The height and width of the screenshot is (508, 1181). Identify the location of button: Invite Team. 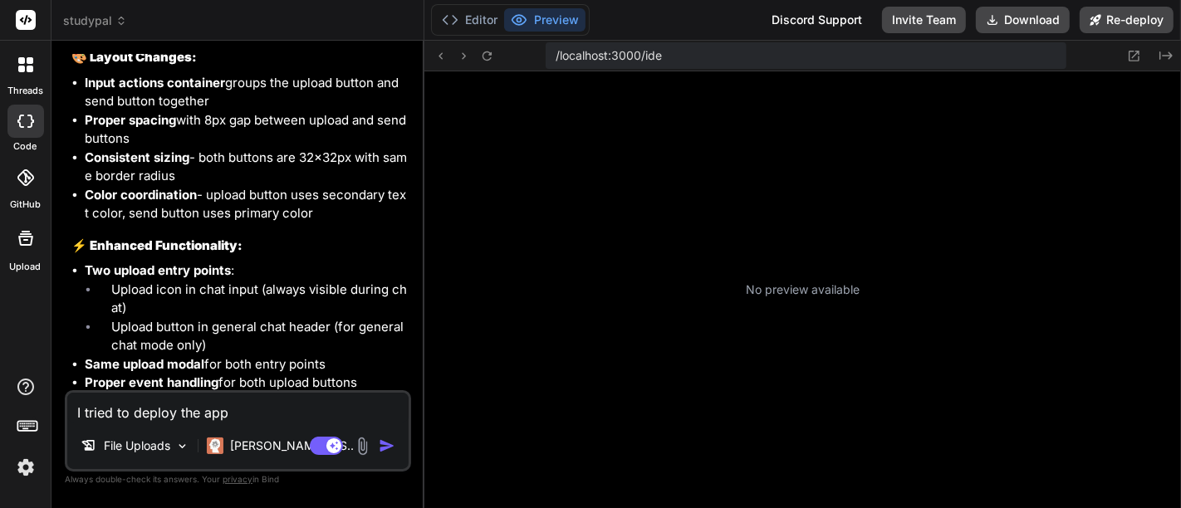
(924, 20).